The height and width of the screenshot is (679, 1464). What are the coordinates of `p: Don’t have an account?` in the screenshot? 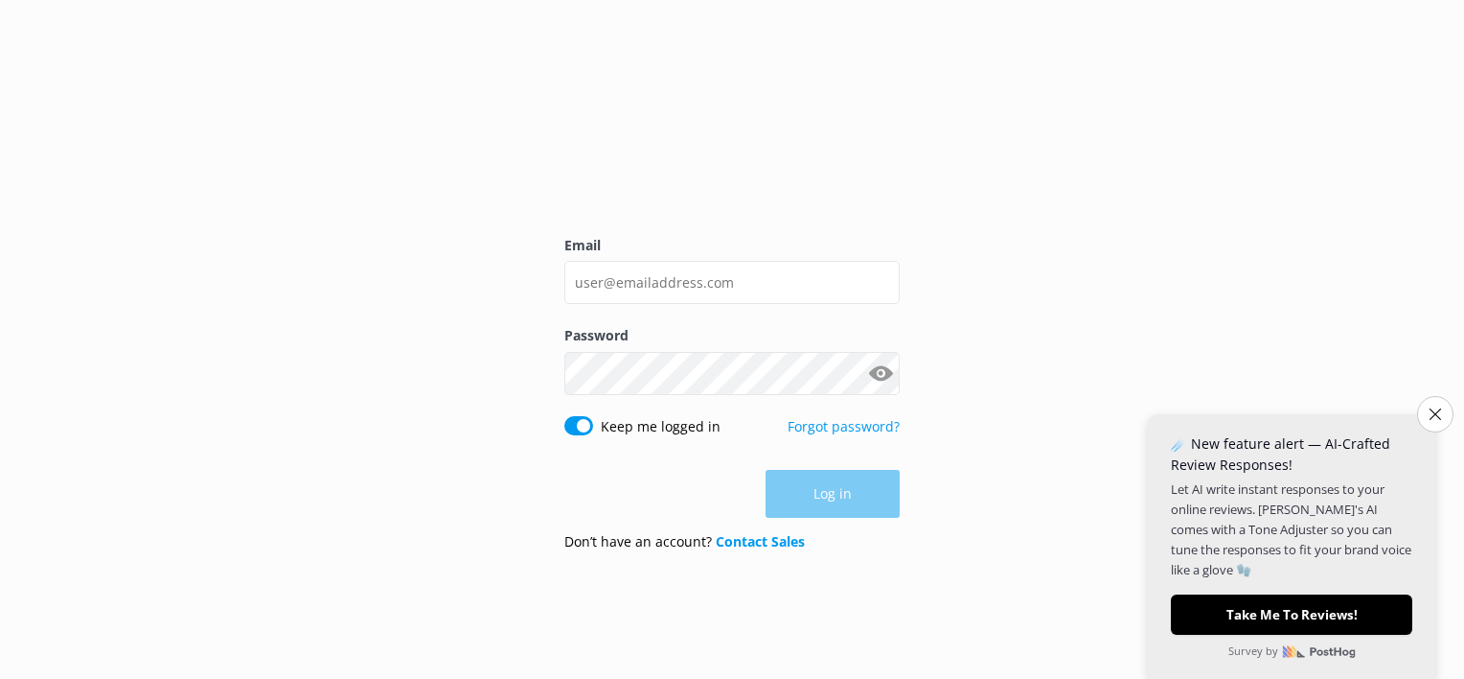 It's located at (684, 541).